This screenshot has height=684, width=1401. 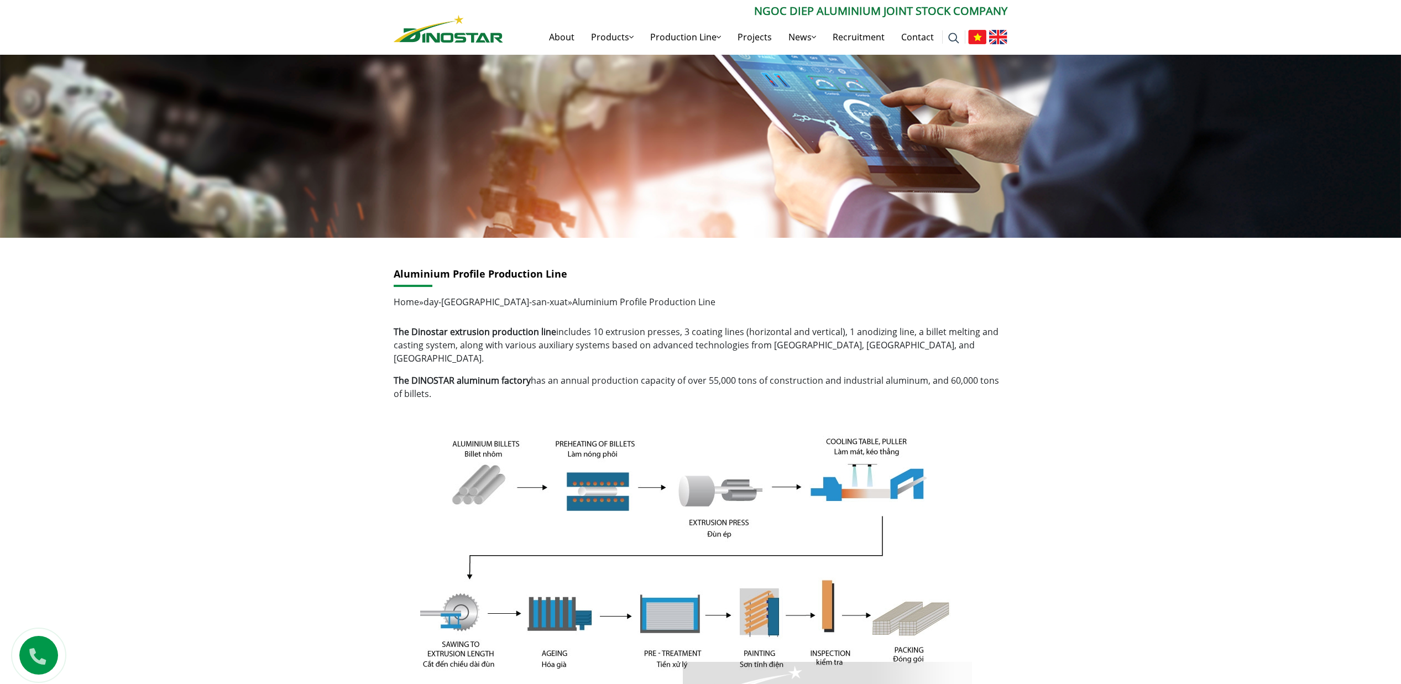 I want to click on strong: The Dinostar extrusion production line, so click(x=475, y=332).